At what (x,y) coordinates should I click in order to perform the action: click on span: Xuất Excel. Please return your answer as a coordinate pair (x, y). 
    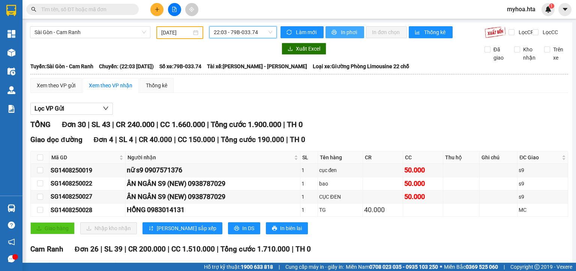
    Looking at the image, I should click on (308, 49).